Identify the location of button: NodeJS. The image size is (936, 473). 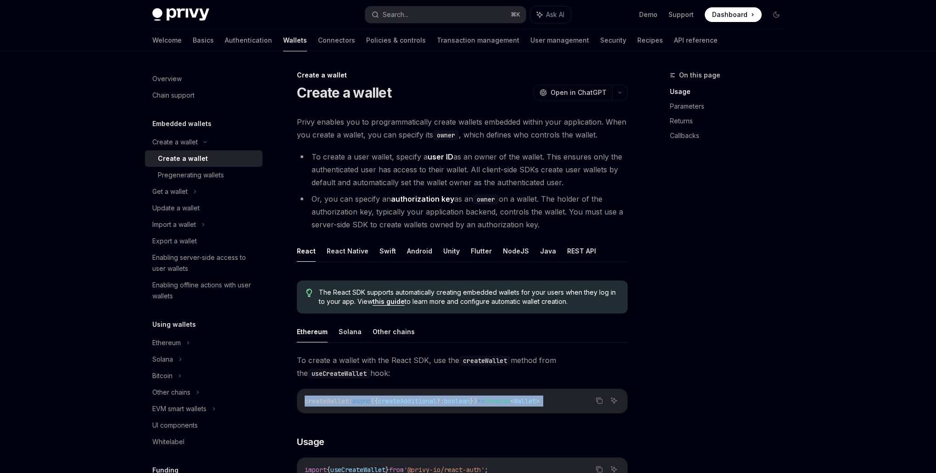
(516, 251).